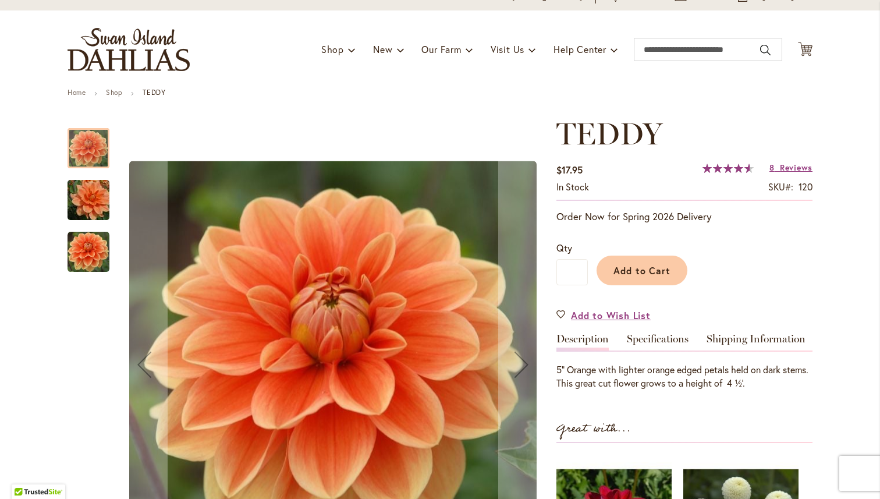  I want to click on strong: TEDDY, so click(154, 92).